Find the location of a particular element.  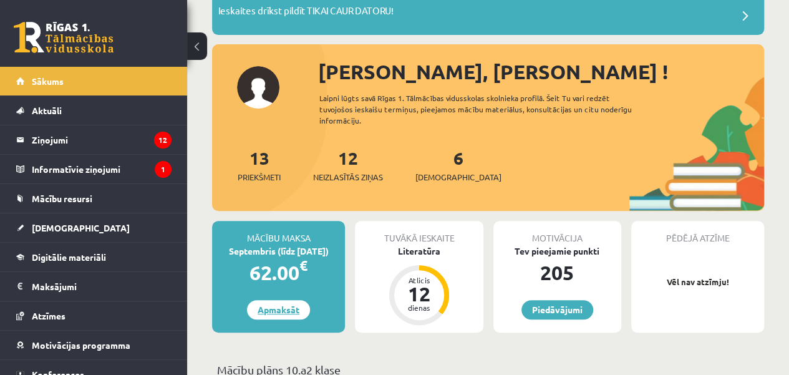

div: Atlicis is located at coordinates (419, 280).